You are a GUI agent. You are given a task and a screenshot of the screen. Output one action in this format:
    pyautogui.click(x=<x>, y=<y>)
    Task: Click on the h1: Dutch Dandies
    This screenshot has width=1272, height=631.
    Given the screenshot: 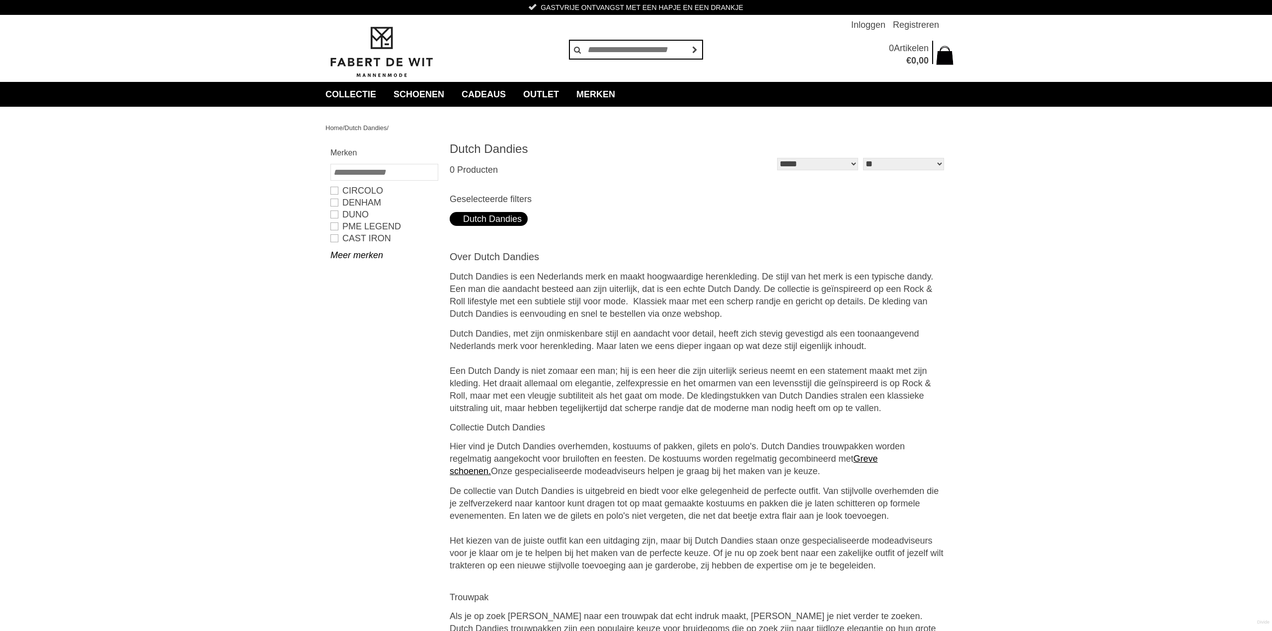 What is the action you would take?
    pyautogui.click(x=574, y=149)
    